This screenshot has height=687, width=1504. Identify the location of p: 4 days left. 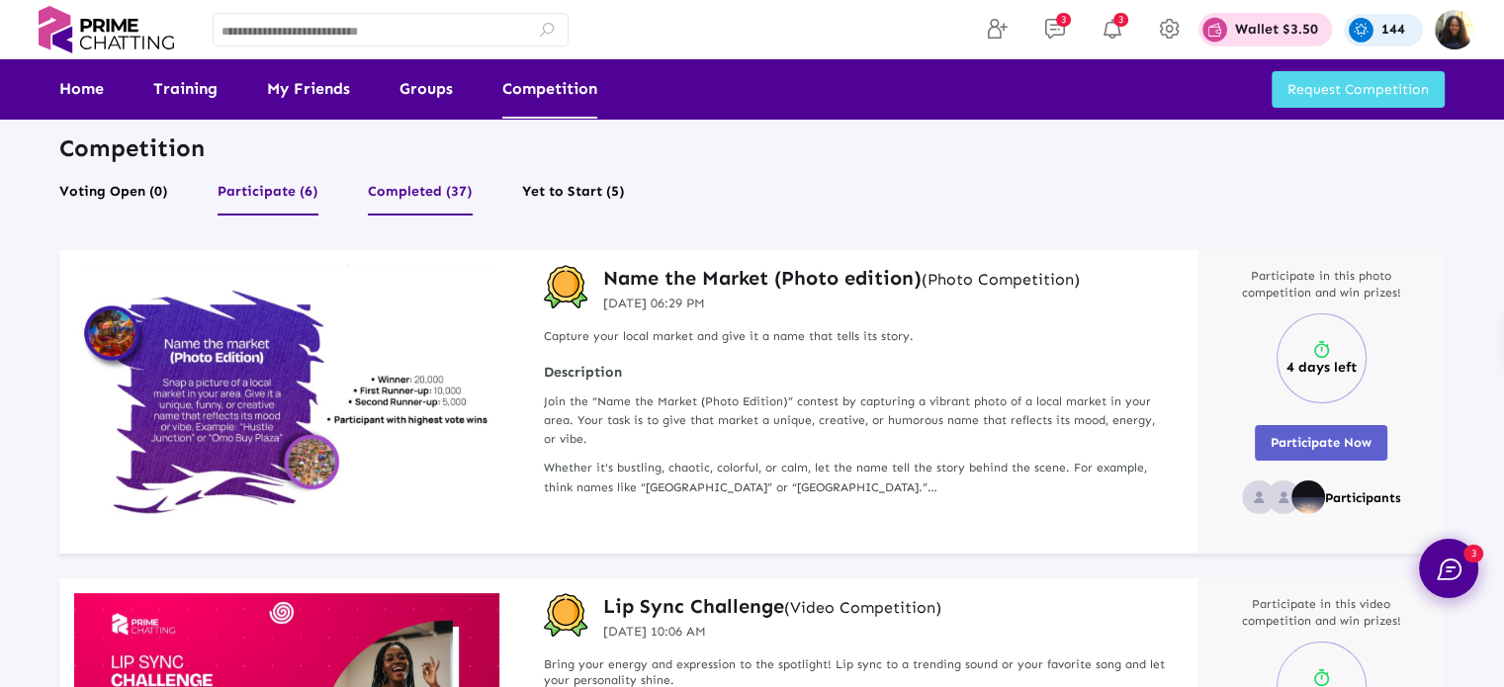
(1321, 368).